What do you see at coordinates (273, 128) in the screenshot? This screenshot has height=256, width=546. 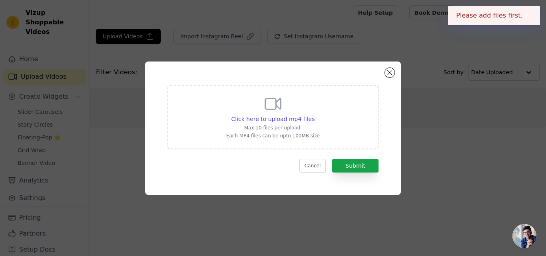 I see `p: Max 10 files per upload.` at bounding box center [273, 128].